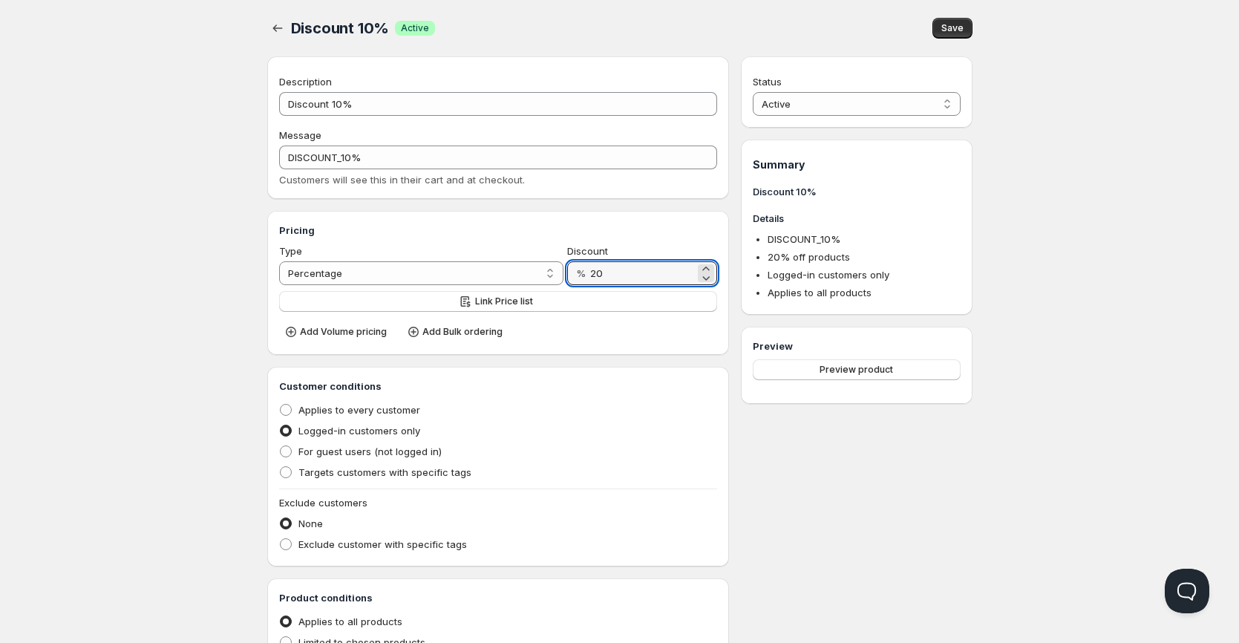 This screenshot has height=643, width=1239. Describe the element at coordinates (498, 386) in the screenshot. I see `h3: Customer conditions` at that location.